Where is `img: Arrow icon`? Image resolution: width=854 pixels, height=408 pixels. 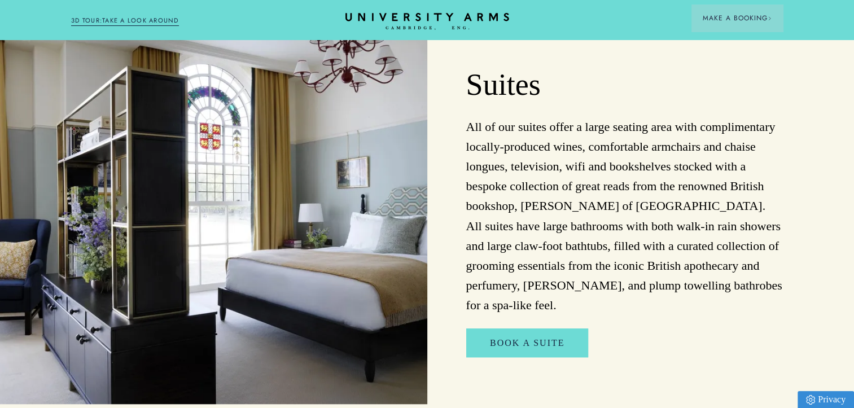
img: Arrow icon is located at coordinates (770, 18).